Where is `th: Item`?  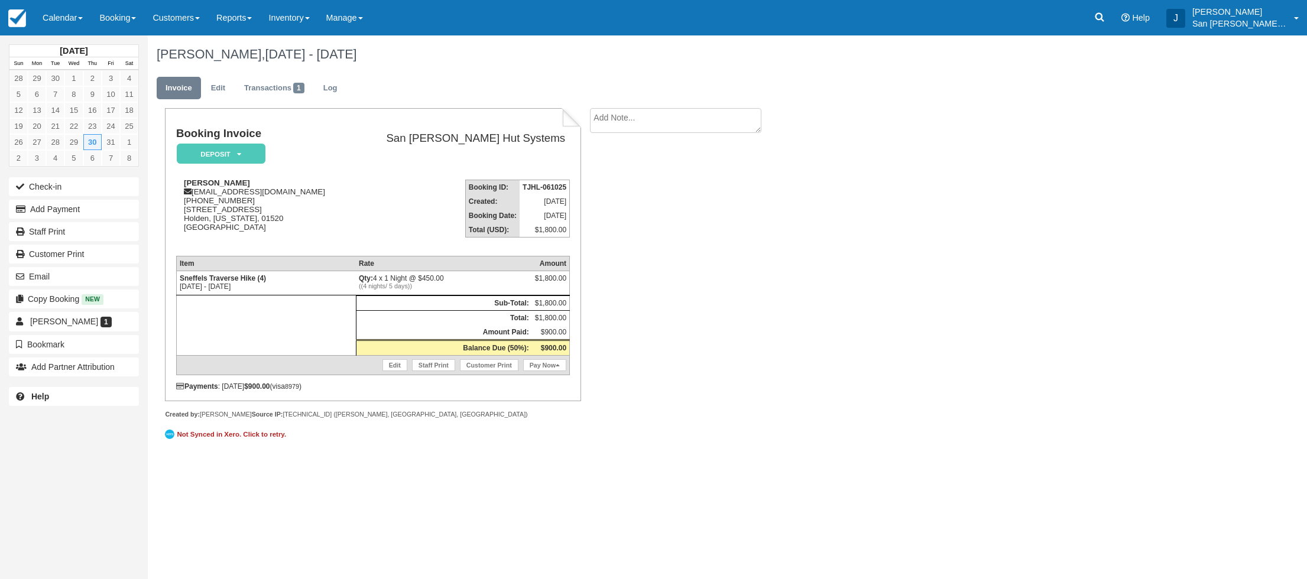 th: Item is located at coordinates (266, 263).